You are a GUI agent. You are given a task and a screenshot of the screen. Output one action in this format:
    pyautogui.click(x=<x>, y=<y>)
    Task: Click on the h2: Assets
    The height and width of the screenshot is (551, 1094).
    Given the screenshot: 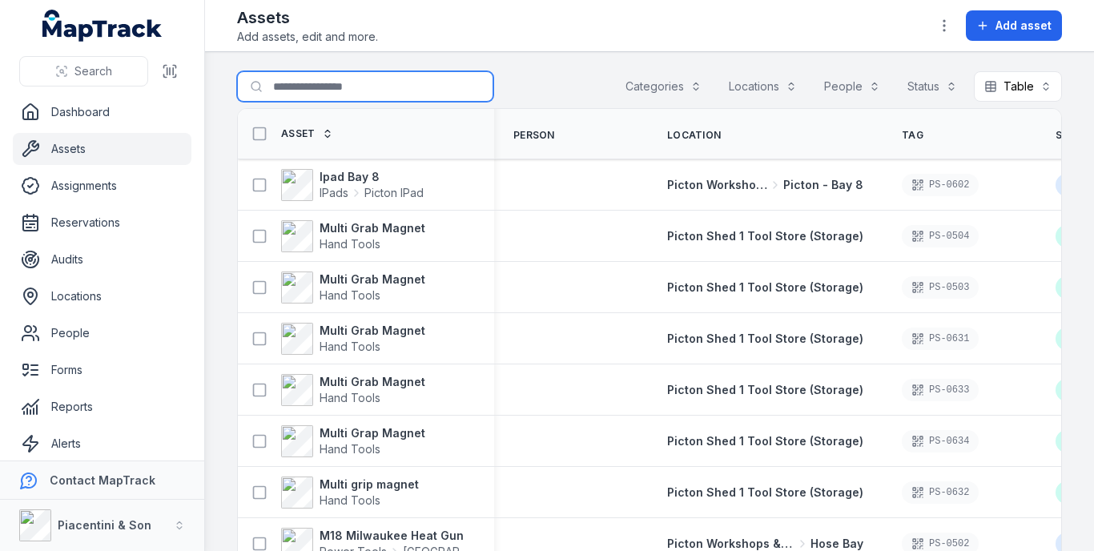 What is the action you would take?
    pyautogui.click(x=308, y=18)
    